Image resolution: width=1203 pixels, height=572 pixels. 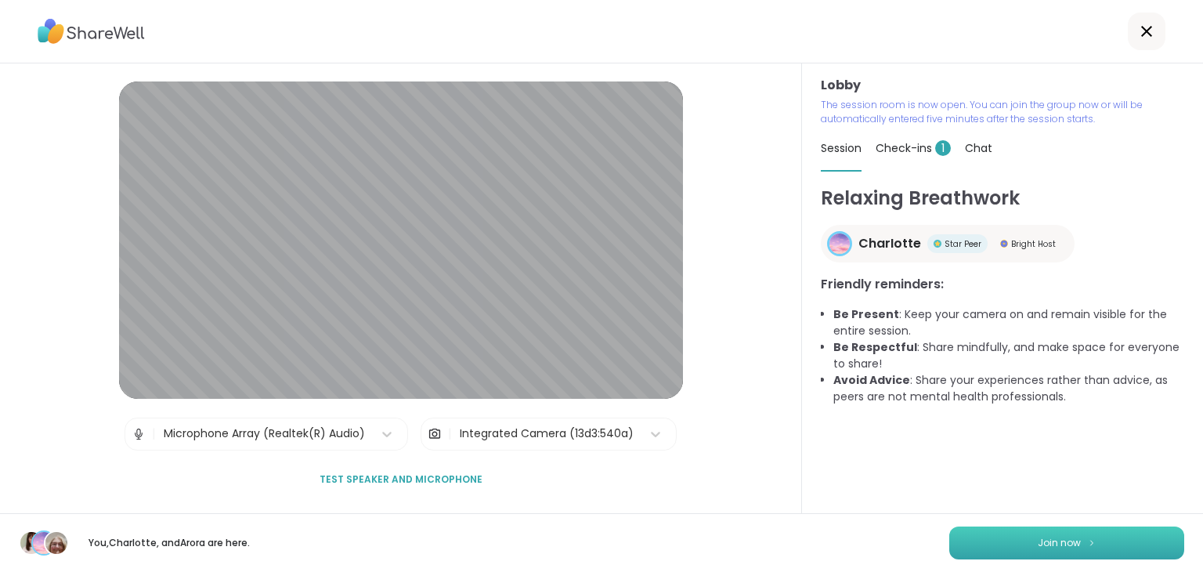 What do you see at coordinates (401, 479) in the screenshot?
I see `button: Test speaker and microphone` at bounding box center [401, 479].